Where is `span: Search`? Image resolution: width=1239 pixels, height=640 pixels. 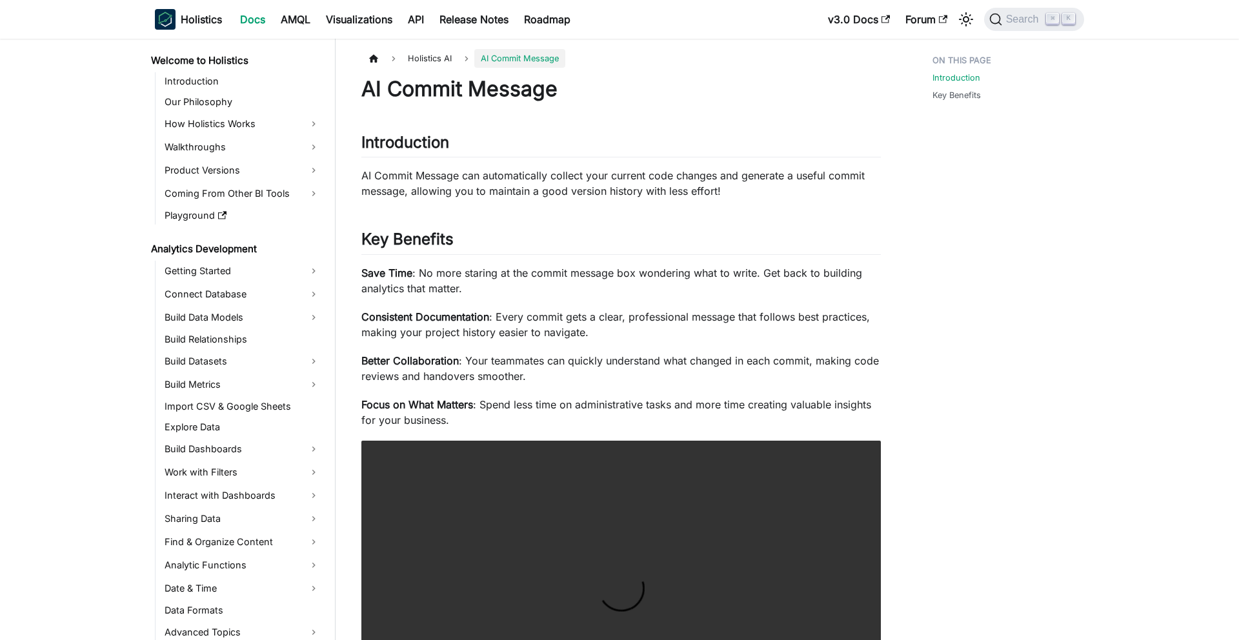 span: Search is located at coordinates (1024, 19).